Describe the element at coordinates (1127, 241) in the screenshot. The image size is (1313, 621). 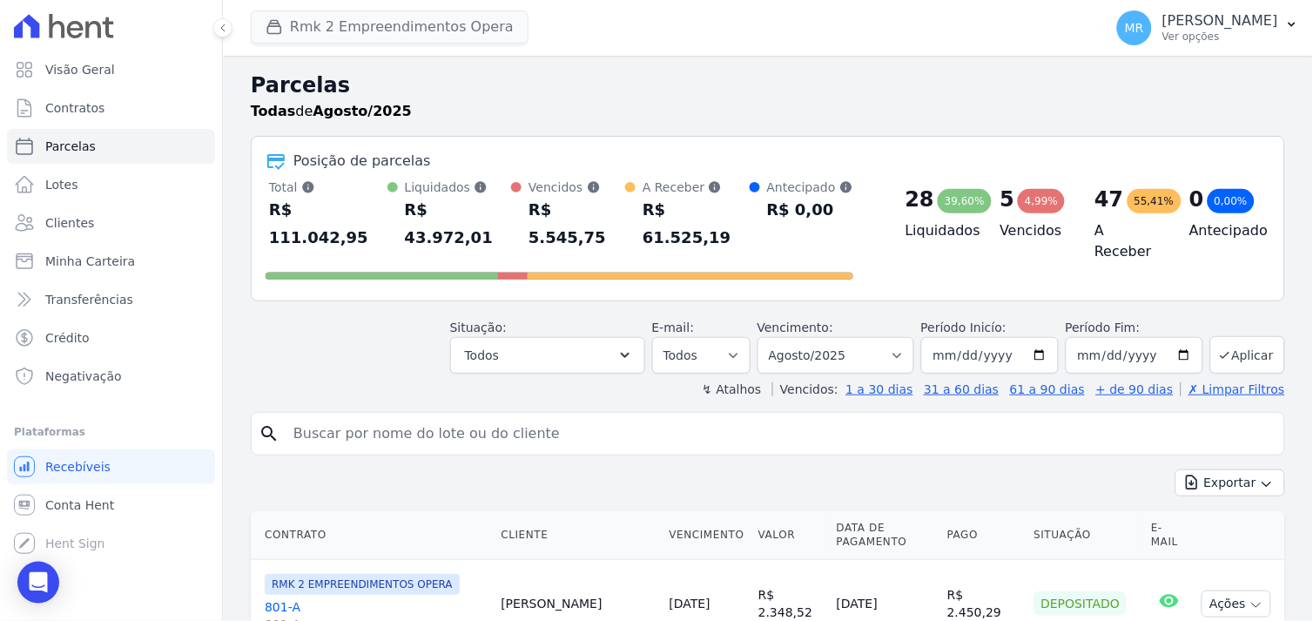
I see `h4: A Receber` at that location.